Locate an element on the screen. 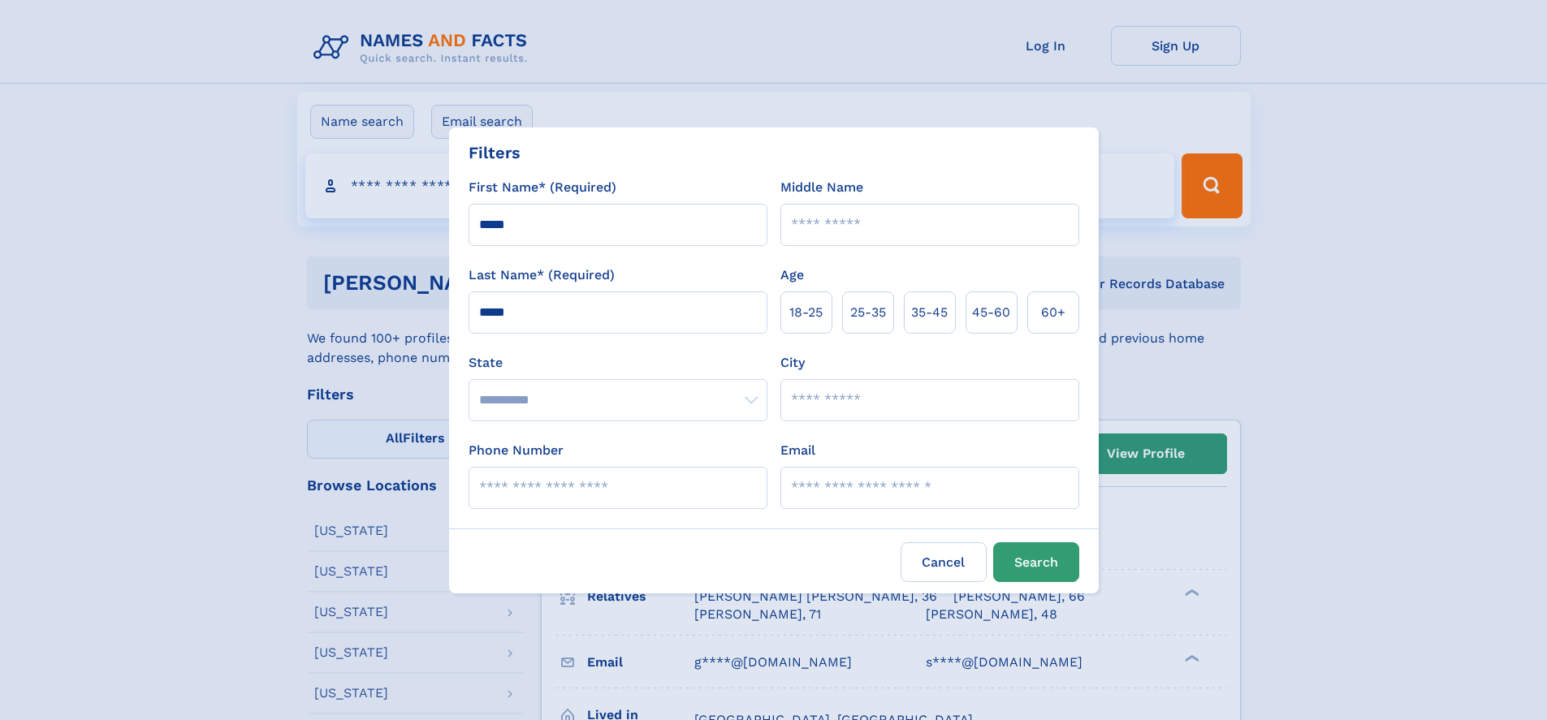 This screenshot has height=720, width=1547. span: 35‑45 is located at coordinates (929, 313).